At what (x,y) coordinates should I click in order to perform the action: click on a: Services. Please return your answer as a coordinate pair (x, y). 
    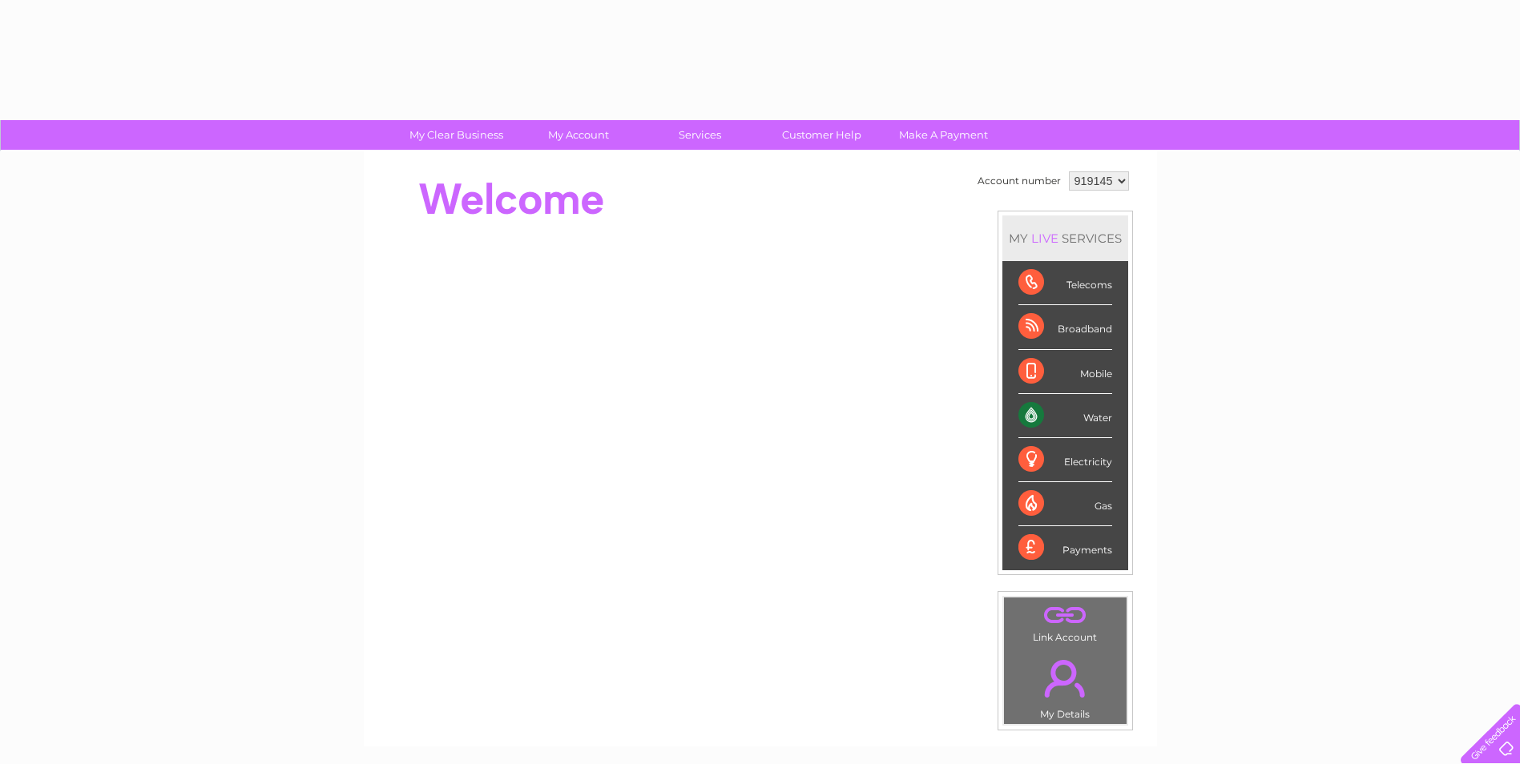
    Looking at the image, I should click on (699, 135).